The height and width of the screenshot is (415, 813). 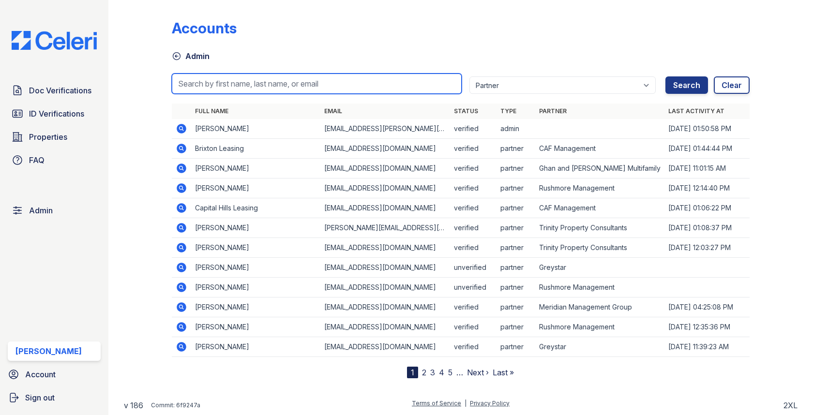 What do you see at coordinates (516, 129) in the screenshot?
I see `td: admin` at bounding box center [516, 129].